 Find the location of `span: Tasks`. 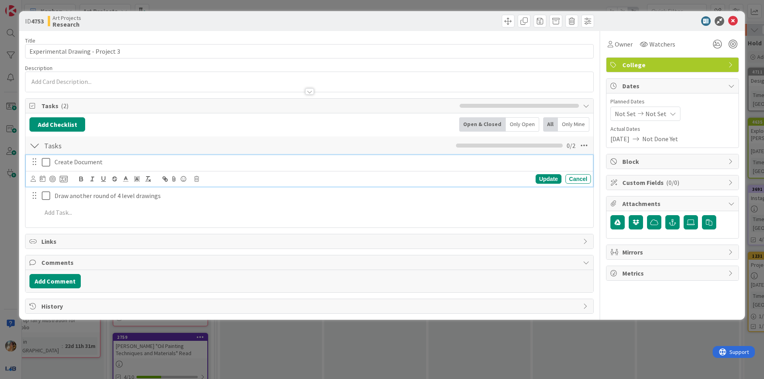

span: Tasks is located at coordinates (248, 106).